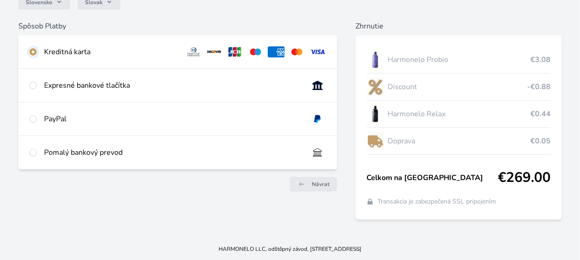 The height and width of the screenshot is (260, 580). What do you see at coordinates (317, 85) in the screenshot?
I see `img: onlineBanking_SK.svg` at bounding box center [317, 85].